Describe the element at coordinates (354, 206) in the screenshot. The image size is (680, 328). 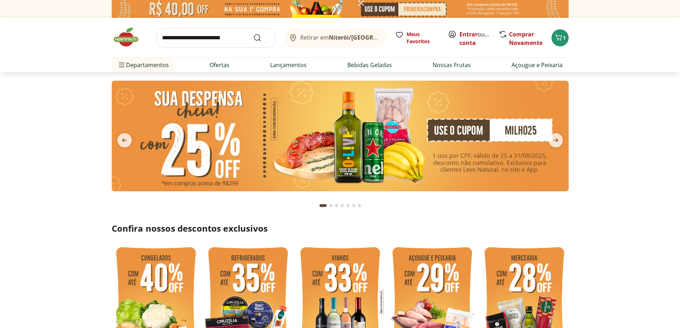
I see `button: Go to page 6 from fs-carousel` at that location.